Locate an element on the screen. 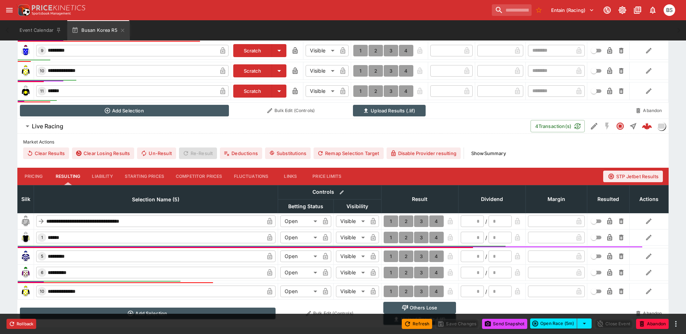 The image size is (686, 334). span: Un-Result is located at coordinates (156, 153).